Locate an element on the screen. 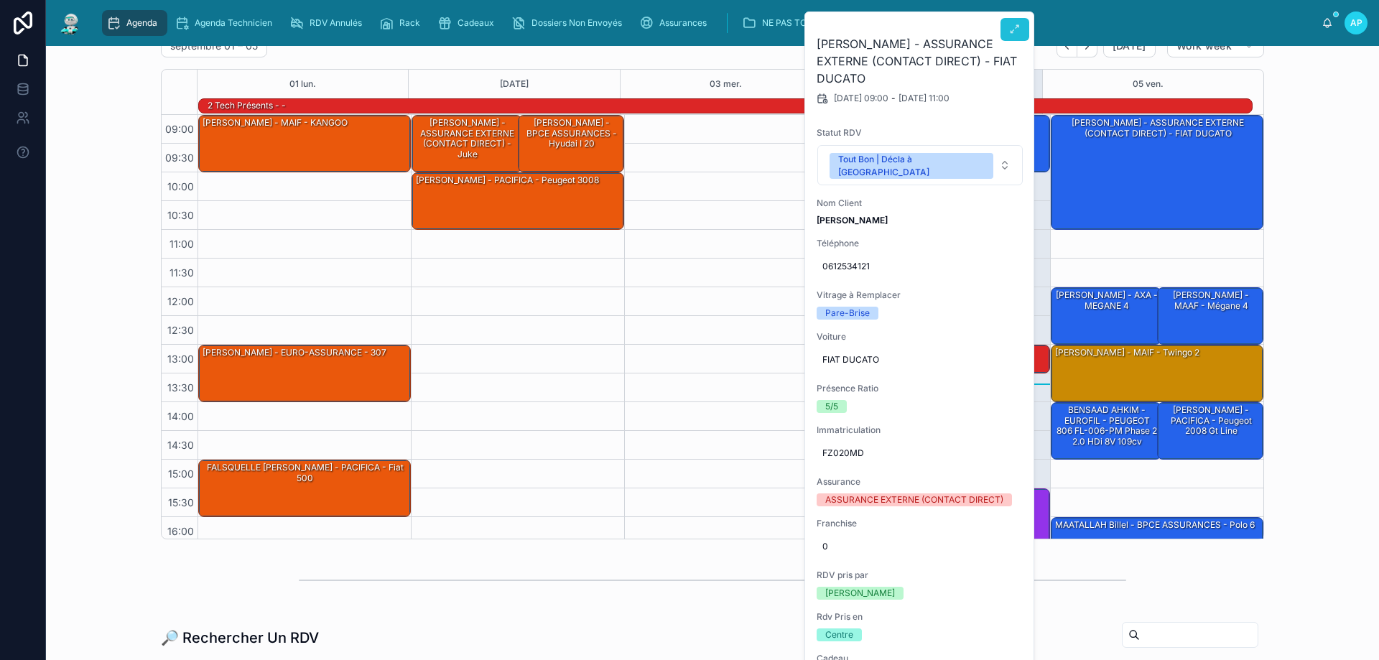 This screenshot has width=1379, height=660. a: Cadeaux is located at coordinates (468, 23).